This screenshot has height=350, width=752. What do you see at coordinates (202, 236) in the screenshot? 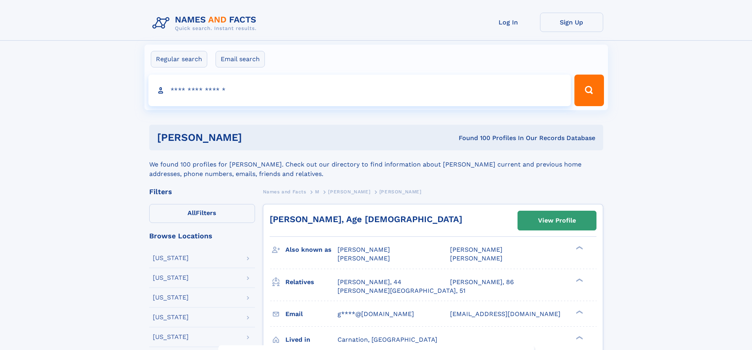
I see `div: Browse Locations` at bounding box center [202, 236].